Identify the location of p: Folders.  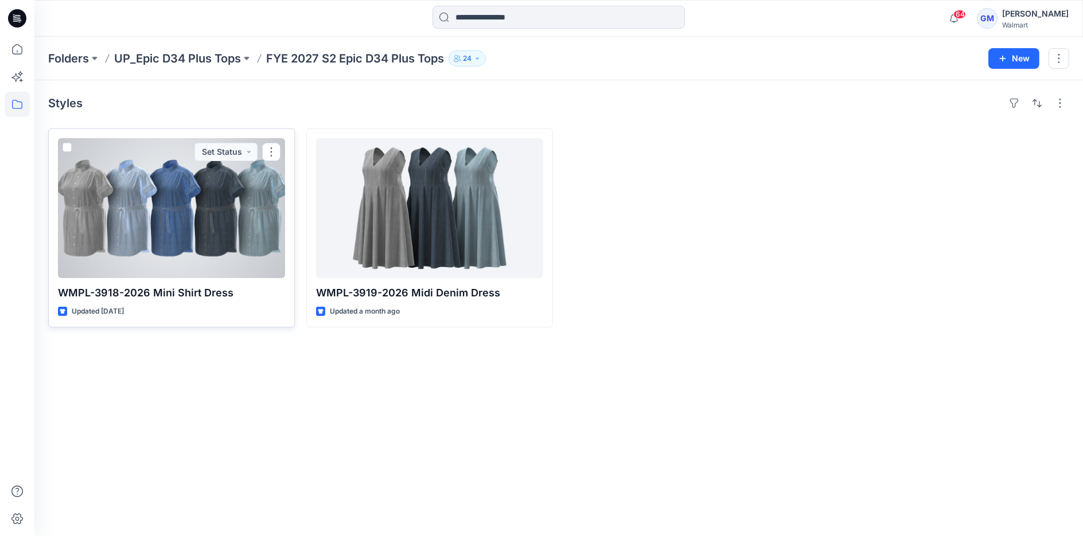
(68, 58).